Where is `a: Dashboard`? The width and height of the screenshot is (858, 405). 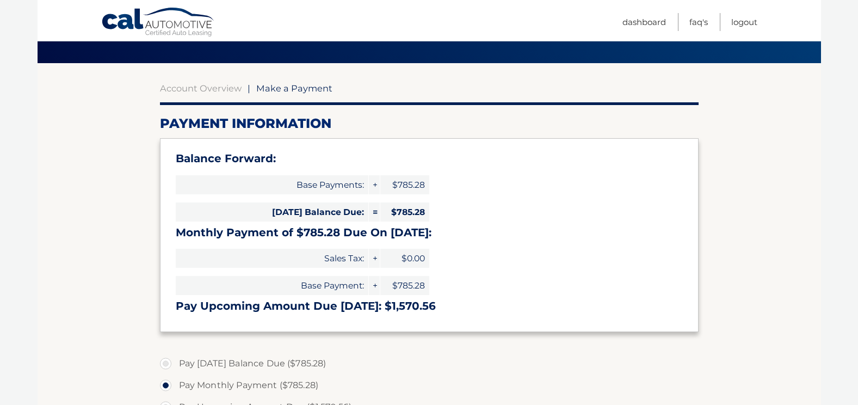 a: Dashboard is located at coordinates (644, 22).